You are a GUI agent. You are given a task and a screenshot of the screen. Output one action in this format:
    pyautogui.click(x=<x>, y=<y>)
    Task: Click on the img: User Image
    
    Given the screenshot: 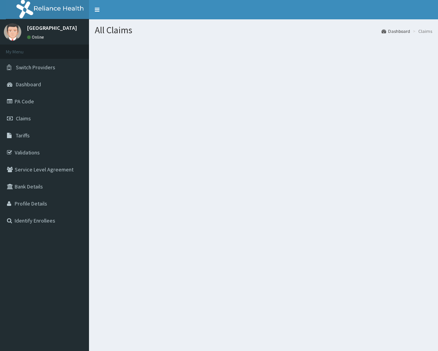 What is the action you would take?
    pyautogui.click(x=12, y=32)
    